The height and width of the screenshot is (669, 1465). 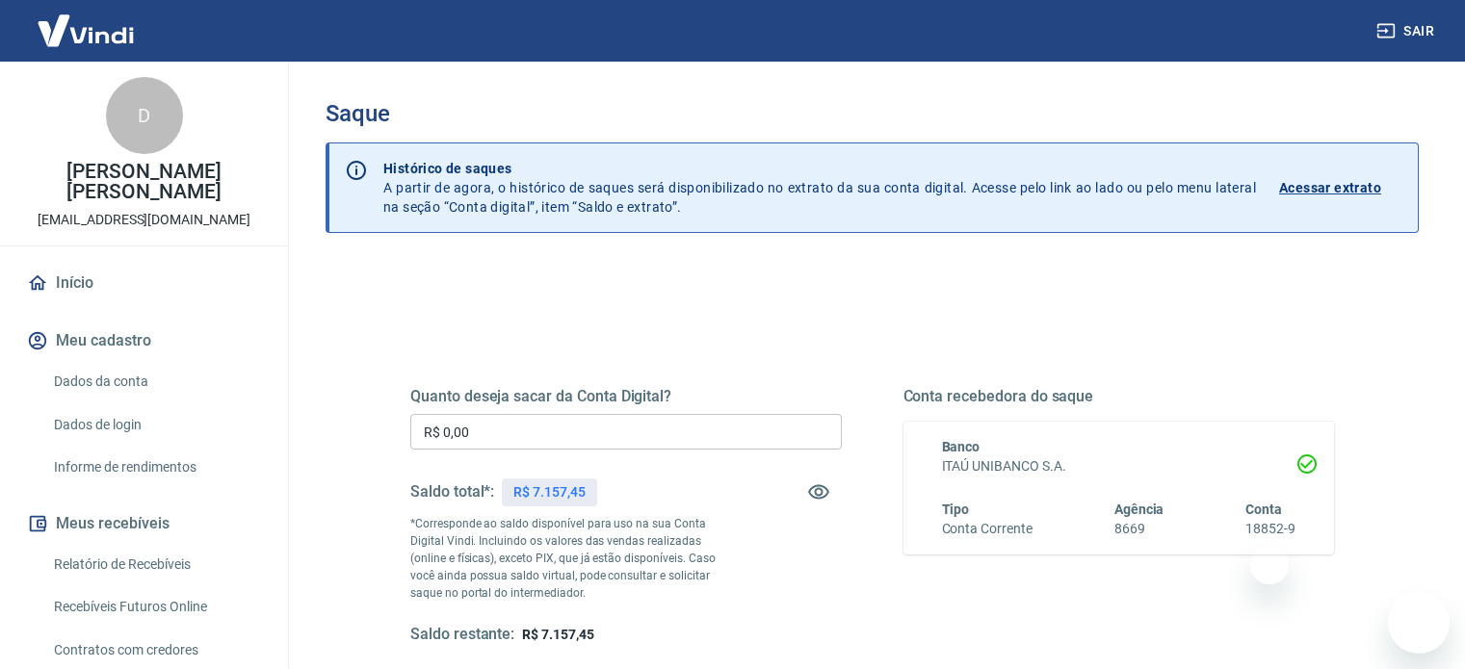 I want to click on a: Recebíveis Futuros Online, so click(x=155, y=607).